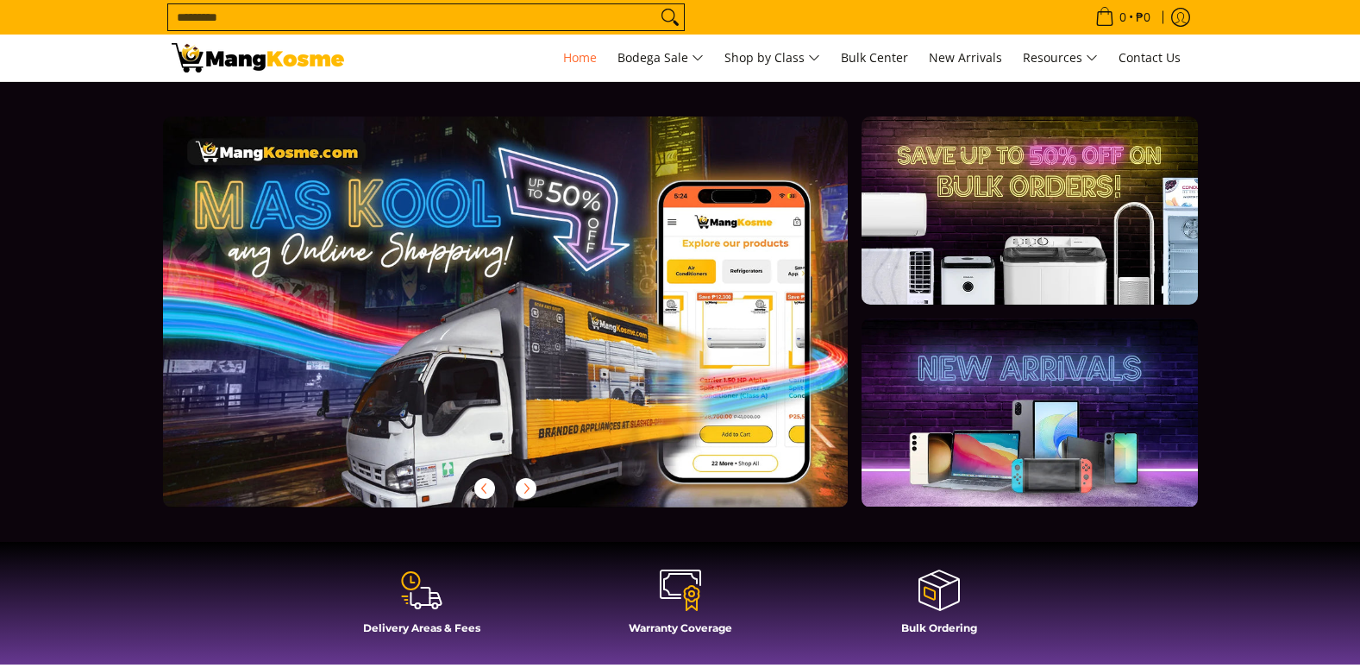 This screenshot has width=1360, height=668. I want to click on span: Resources, so click(1060, 58).